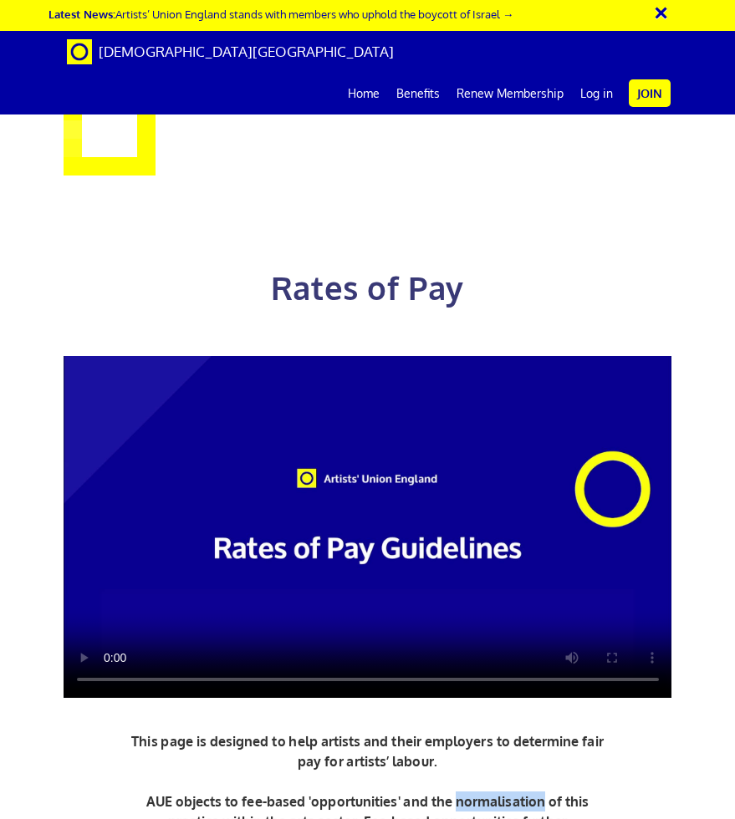  Describe the element at coordinates (596, 94) in the screenshot. I see `a: Log in` at that location.